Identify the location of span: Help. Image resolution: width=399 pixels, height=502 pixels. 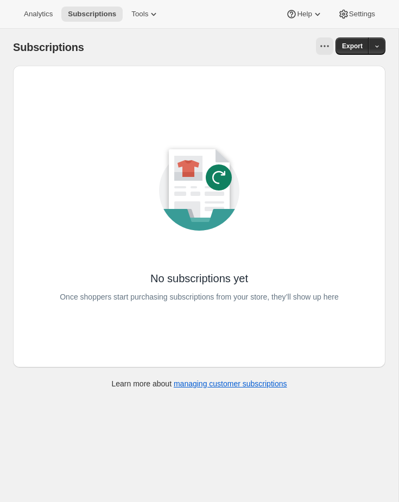
(304, 14).